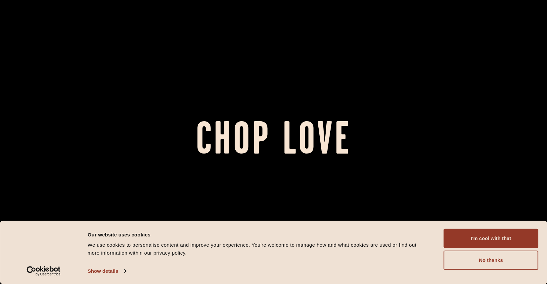 The height and width of the screenshot is (284, 547). I want to click on a: Usercentrics Cookiebot - opens in a new window, so click(43, 271).